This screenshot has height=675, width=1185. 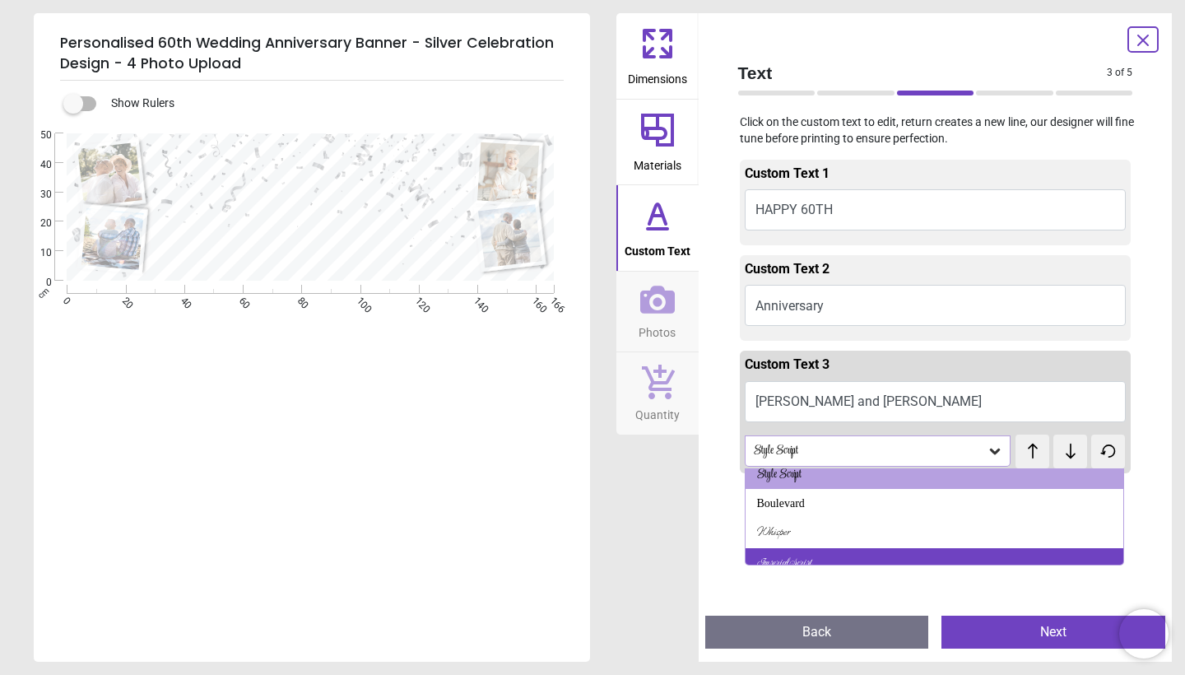 What do you see at coordinates (784, 563) in the screenshot?
I see `div: Imperial Script` at bounding box center [784, 563].